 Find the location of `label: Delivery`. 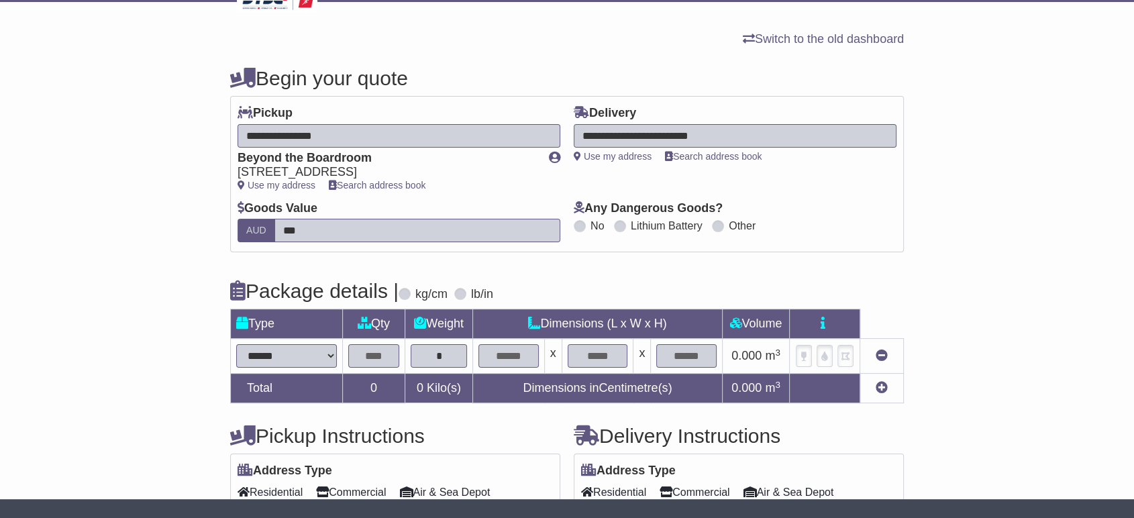

label: Delivery is located at coordinates (605, 113).